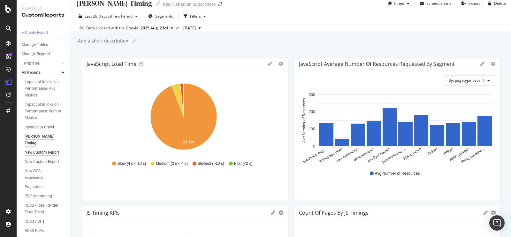 The image size is (511, 237). Describe the element at coordinates (43, 15) in the screenshot. I see `div: CustomReports` at that location.